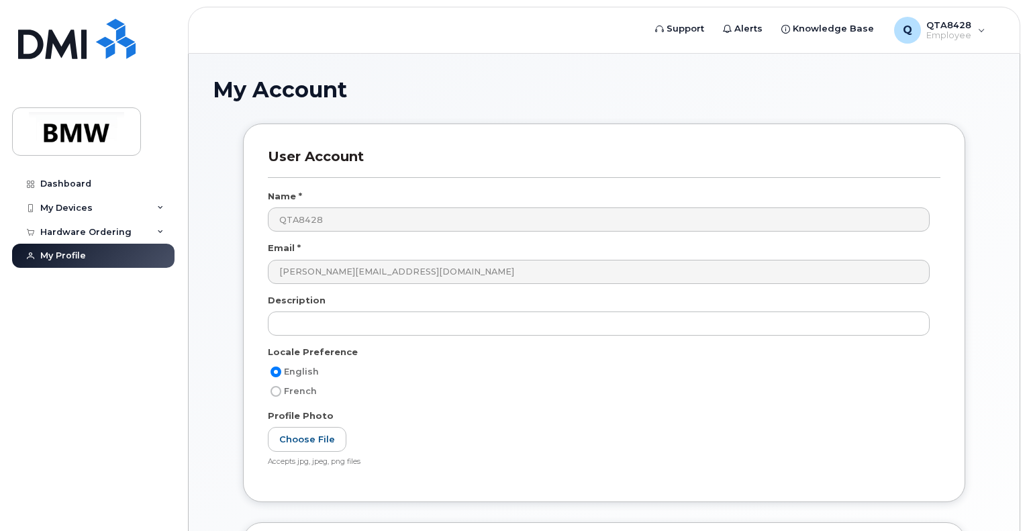  What do you see at coordinates (313, 352) in the screenshot?
I see `label: Locale Preference` at bounding box center [313, 352].